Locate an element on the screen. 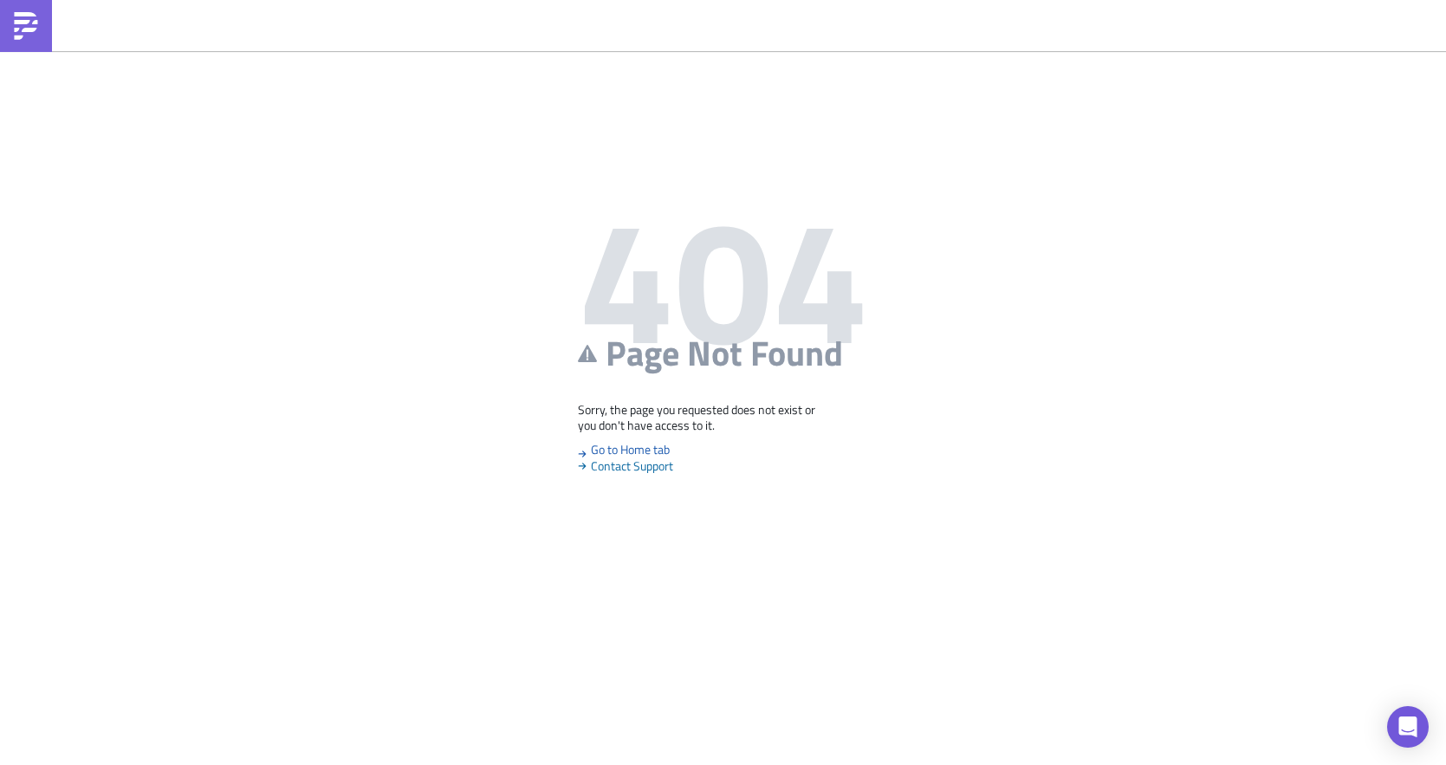  div: Open Intercom Messenger is located at coordinates (1408, 727).